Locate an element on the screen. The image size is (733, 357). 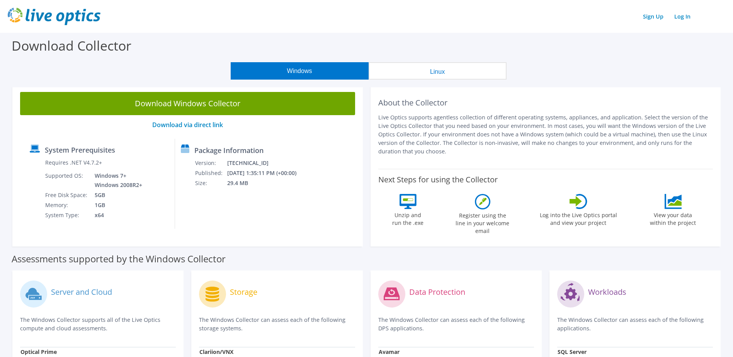
td: Windows 7+ Windows 2008R2+ is located at coordinates (116, 180).